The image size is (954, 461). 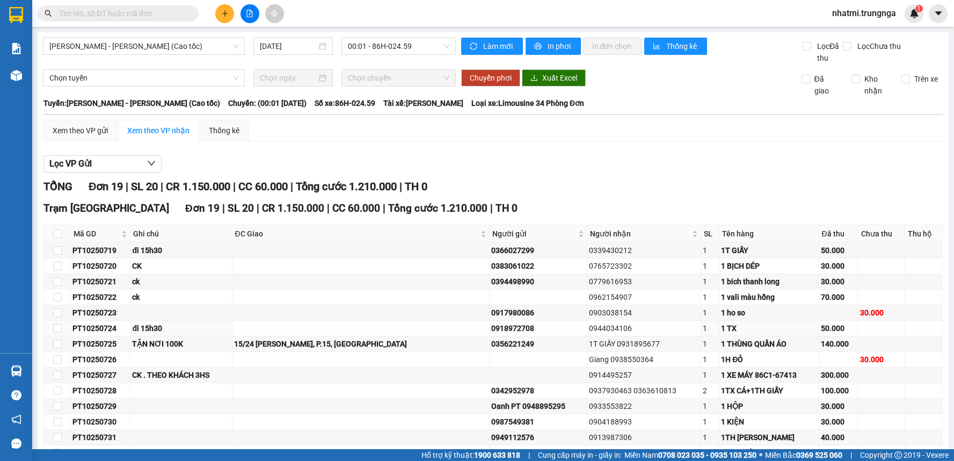 What do you see at coordinates (676, 46) in the screenshot?
I see `button: bar-chartThống kê` at bounding box center [676, 46].